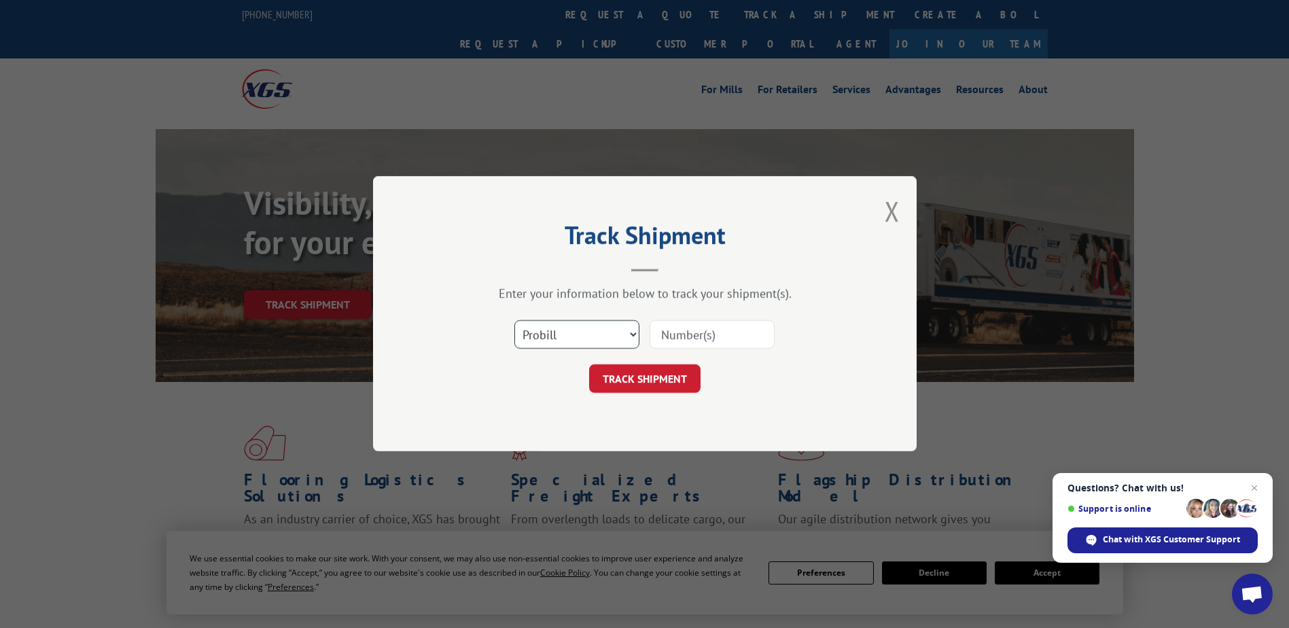 This screenshot has width=1289, height=628. I want to click on input: Number(s), so click(712, 335).